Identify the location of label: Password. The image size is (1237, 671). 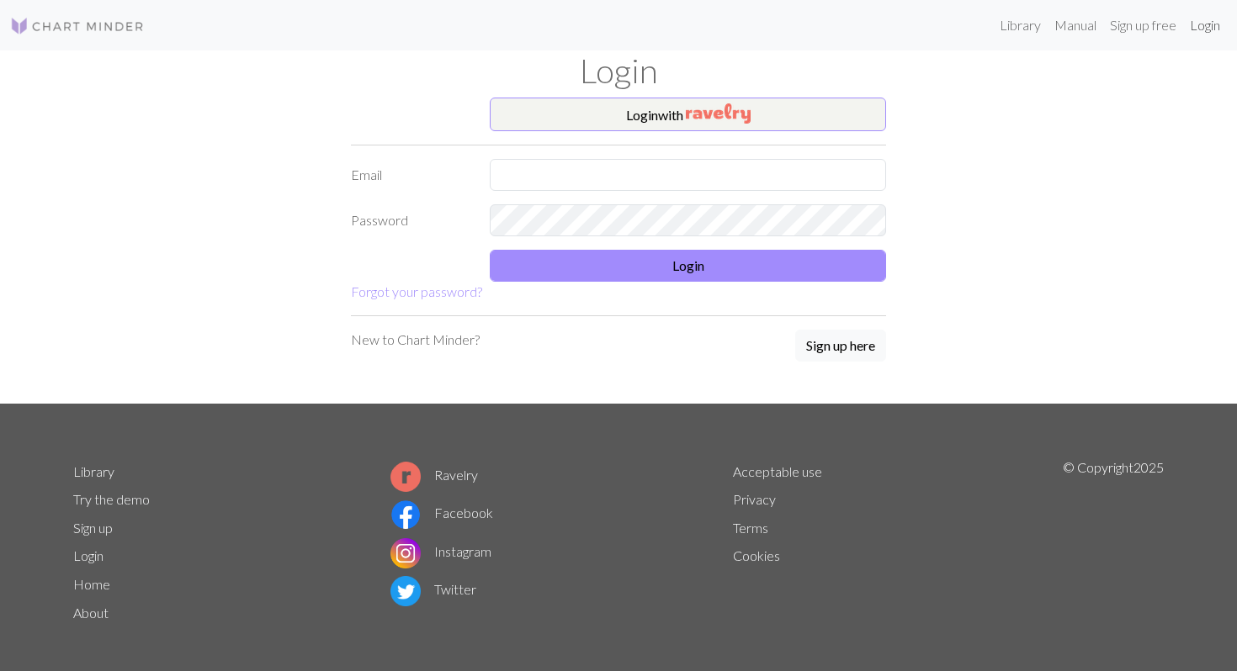
(410, 220).